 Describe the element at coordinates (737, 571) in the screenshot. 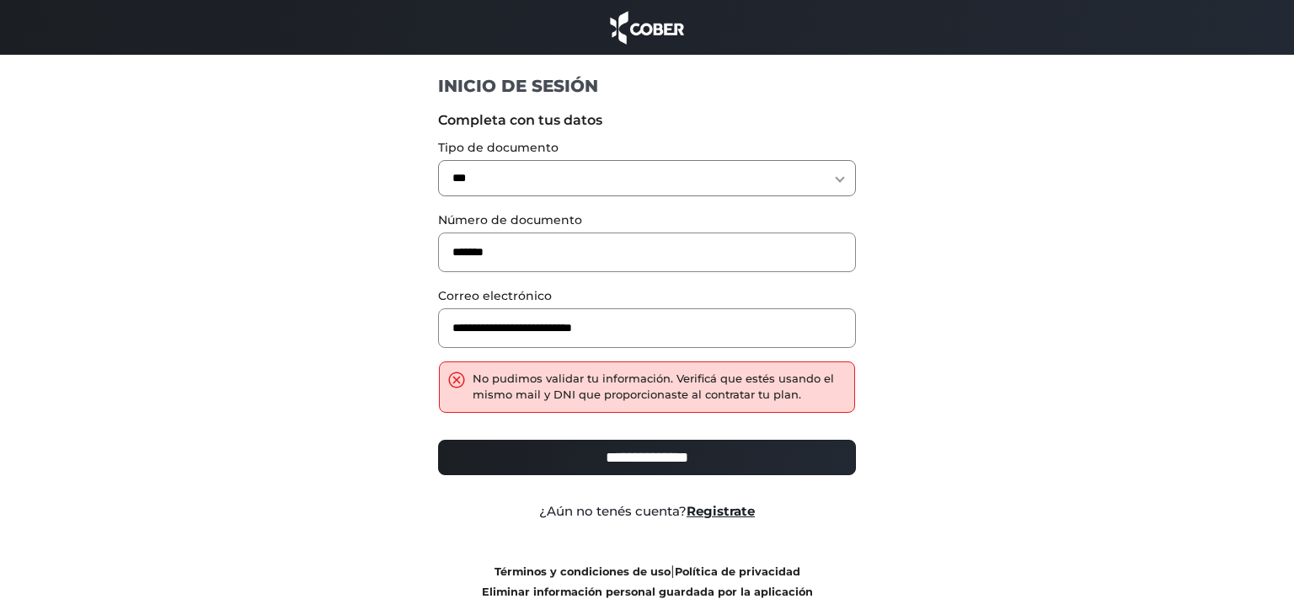

I see `a: Política de privacidad` at that location.